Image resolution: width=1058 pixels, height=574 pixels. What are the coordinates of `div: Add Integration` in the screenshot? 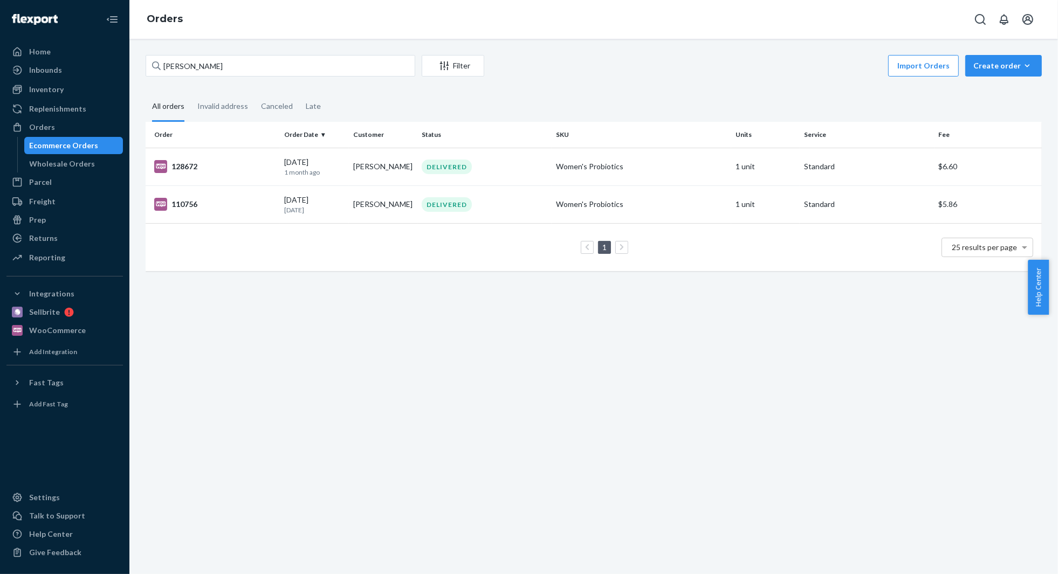 It's located at (53, 351).